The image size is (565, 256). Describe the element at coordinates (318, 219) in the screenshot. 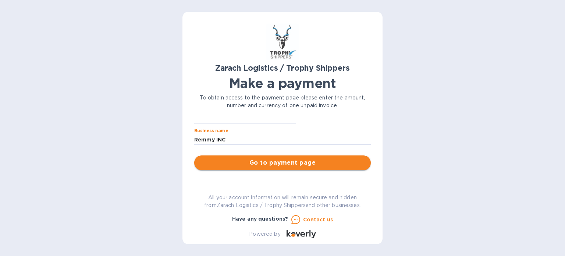

I see `u: Contact us` at that location.